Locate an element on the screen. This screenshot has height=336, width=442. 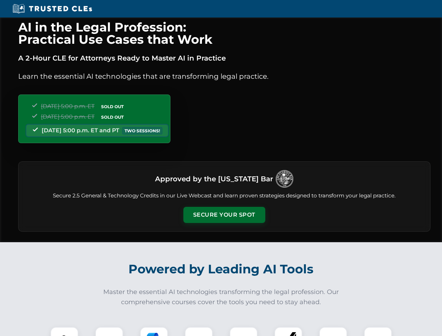
h1: AI in the Legal Profession: Practical Use Cases that Work is located at coordinates (224, 33).